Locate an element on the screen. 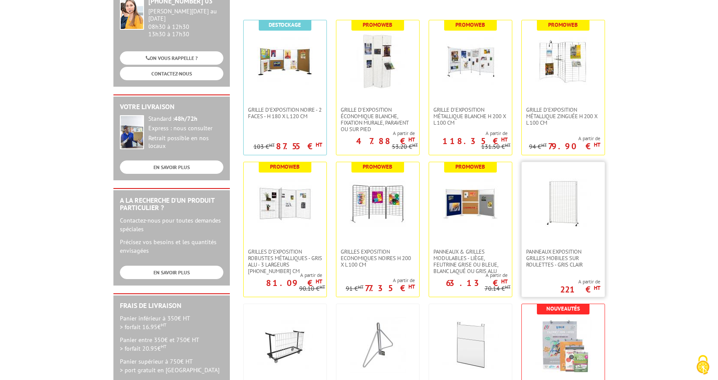 This screenshot has height=380, width=718. img: Panneaux Exposition Grilles mobiles sur roulettes - gris clair is located at coordinates (563, 203).